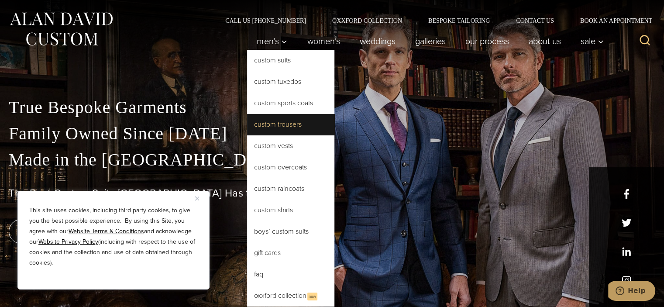  What do you see at coordinates (312, 296) in the screenshot?
I see `span: New` at bounding box center [312, 296].